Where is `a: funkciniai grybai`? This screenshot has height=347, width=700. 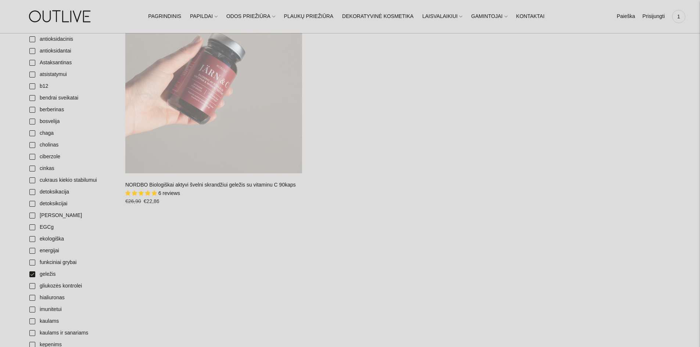
a: funkciniai grybai is located at coordinates (71, 263).